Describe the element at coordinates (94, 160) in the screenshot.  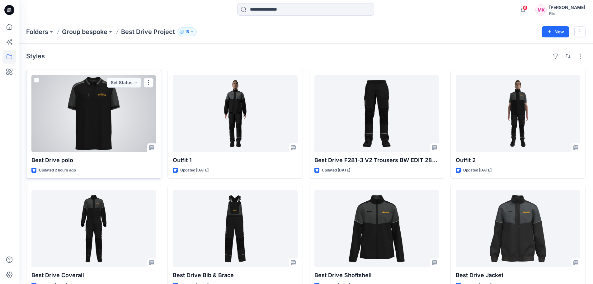
I see `p: Best Drive polo` at that location.